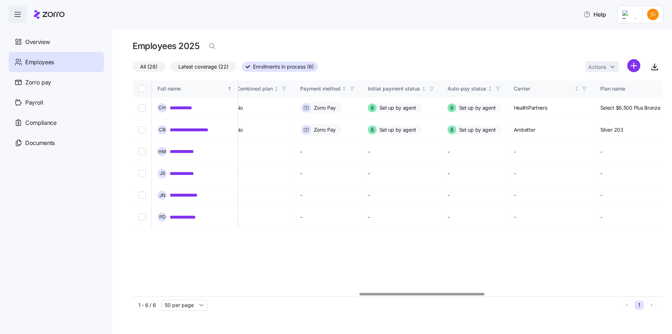  What do you see at coordinates (467, 89) in the screenshot?
I see `div: Auto-pay status` at bounding box center [467, 89].